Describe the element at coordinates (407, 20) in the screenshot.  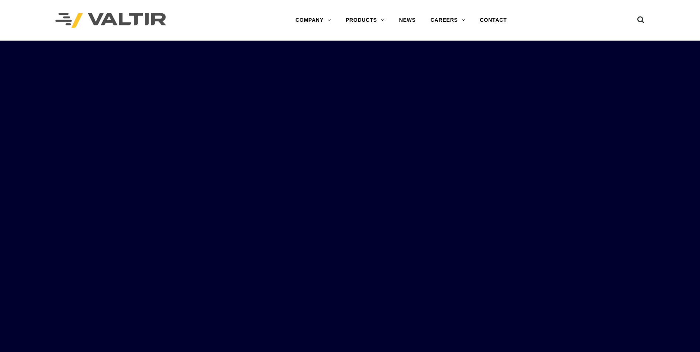
I see `a: NEWS` at that location.